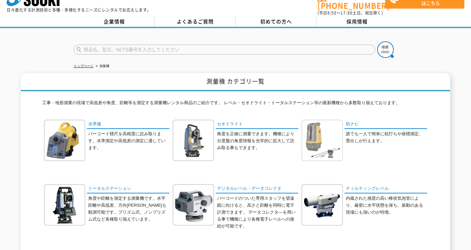 The image size is (471, 250). What do you see at coordinates (64, 140) in the screenshot?
I see `img: 水準儀` at bounding box center [64, 140].